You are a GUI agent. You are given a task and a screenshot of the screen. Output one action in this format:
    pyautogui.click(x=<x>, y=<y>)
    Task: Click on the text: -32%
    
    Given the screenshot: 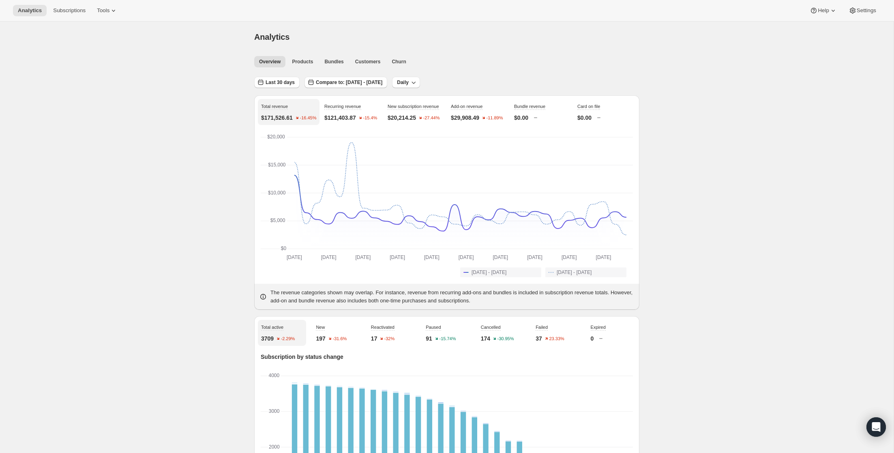 What is the action you would take?
    pyautogui.click(x=390, y=339)
    